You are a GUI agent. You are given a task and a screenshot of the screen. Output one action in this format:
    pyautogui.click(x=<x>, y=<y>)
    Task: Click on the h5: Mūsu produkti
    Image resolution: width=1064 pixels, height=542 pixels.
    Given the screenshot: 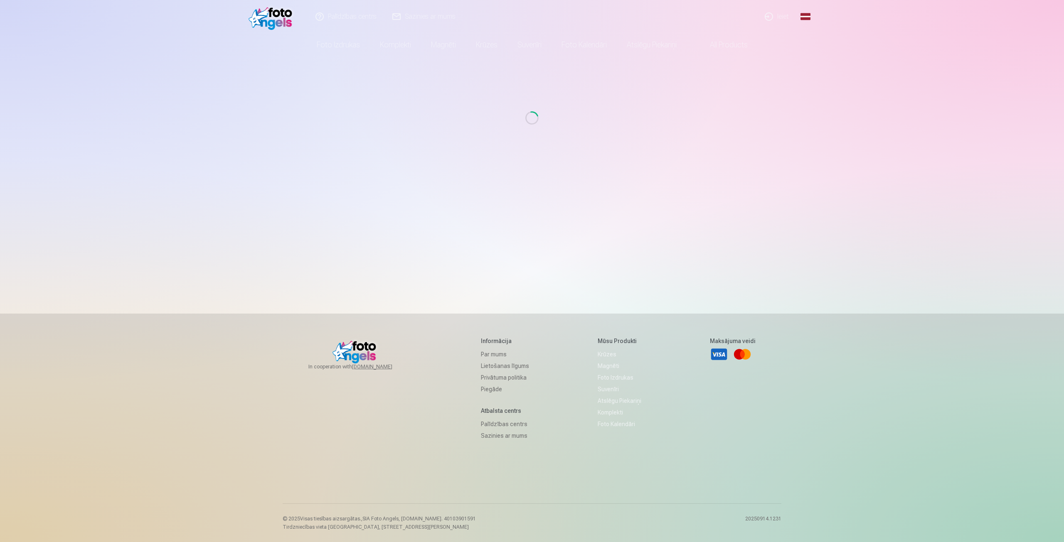 What is the action you would take?
    pyautogui.click(x=619, y=341)
    